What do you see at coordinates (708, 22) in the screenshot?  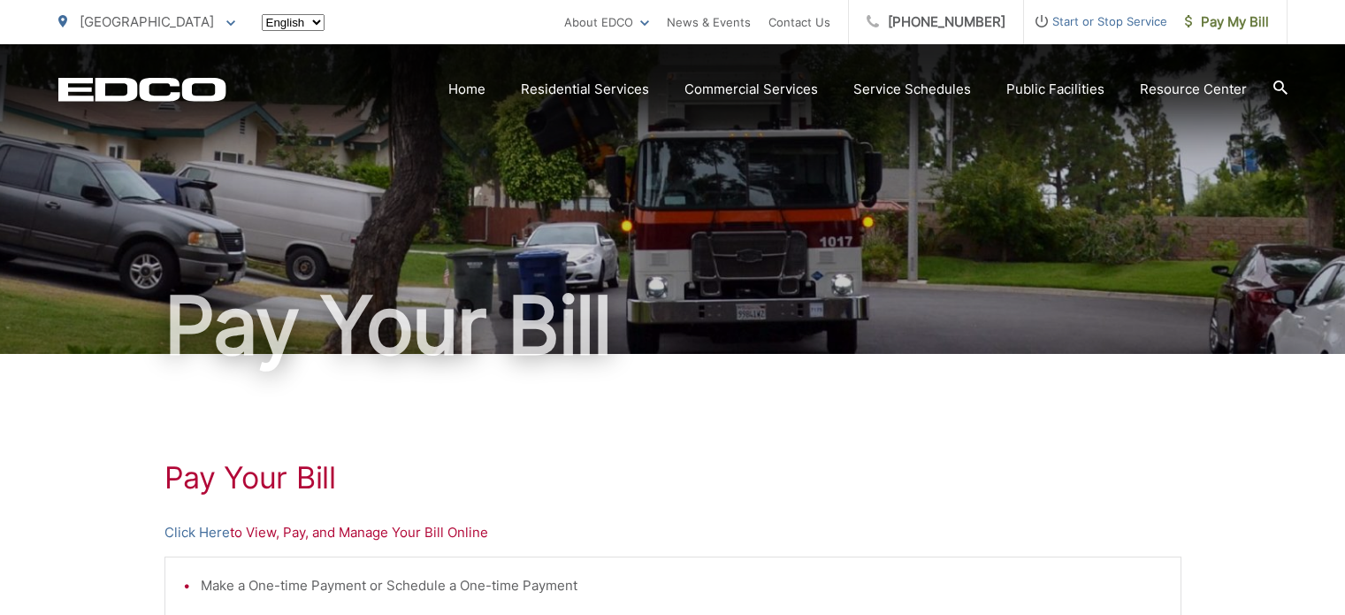 I see `a: News & Events` at bounding box center [708, 22].